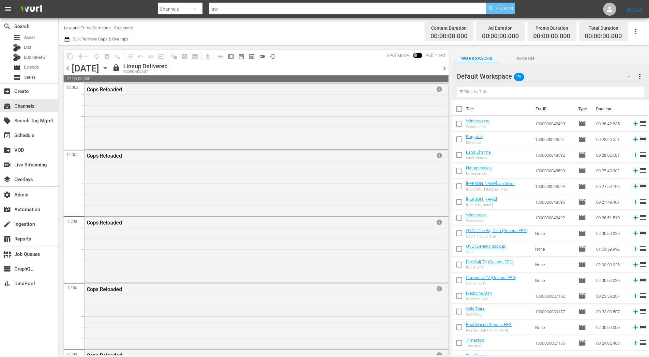 The width and height of the screenshot is (649, 357). Describe the element at coordinates (252, 56) in the screenshot. I see `span: preview_outlined` at that location.